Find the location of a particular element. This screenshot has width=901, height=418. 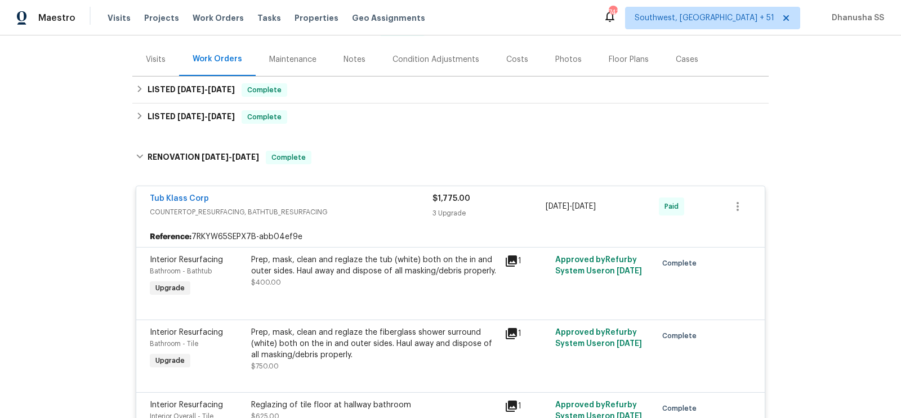

span: Work Orders is located at coordinates (218, 18).